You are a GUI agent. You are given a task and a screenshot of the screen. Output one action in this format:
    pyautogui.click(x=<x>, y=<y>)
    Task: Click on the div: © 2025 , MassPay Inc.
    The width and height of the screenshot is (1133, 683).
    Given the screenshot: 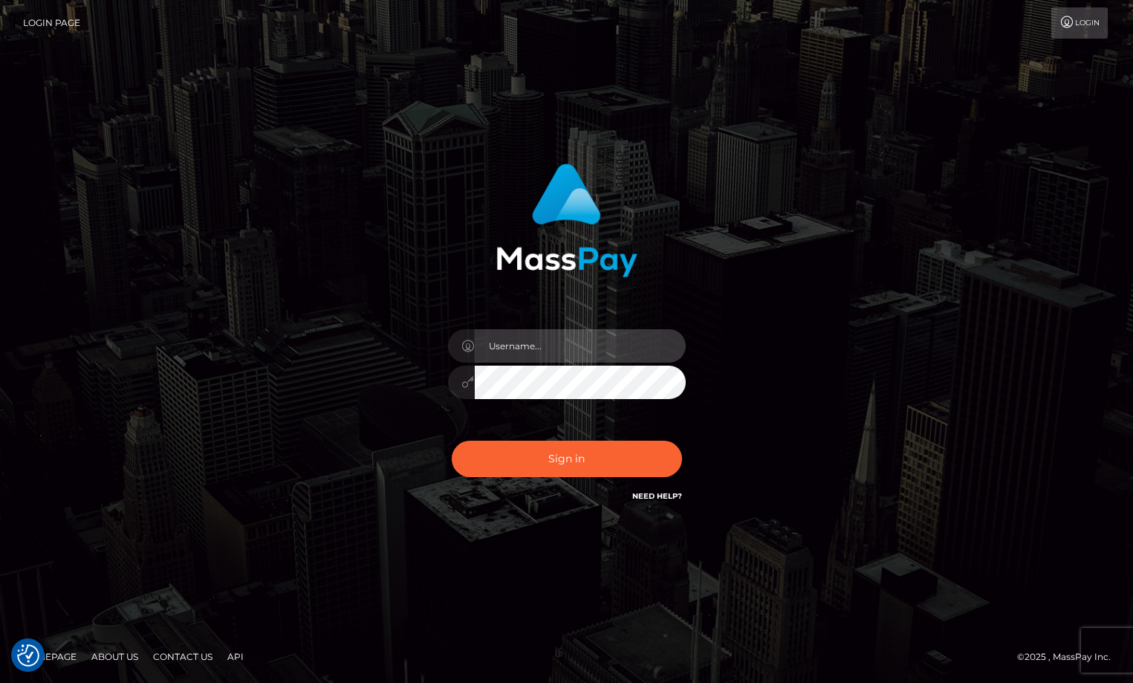 What is the action you would take?
    pyautogui.click(x=1069, y=657)
    